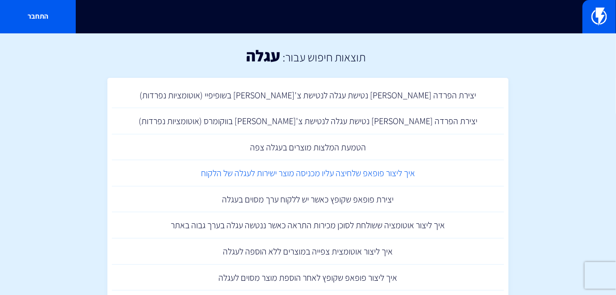 This screenshot has width=616, height=295. Describe the element at coordinates (308, 278) in the screenshot. I see `a: איך ליצור פופאפ שקופץ לאחר הוספת מוצר מסוים לעגלה` at that location.